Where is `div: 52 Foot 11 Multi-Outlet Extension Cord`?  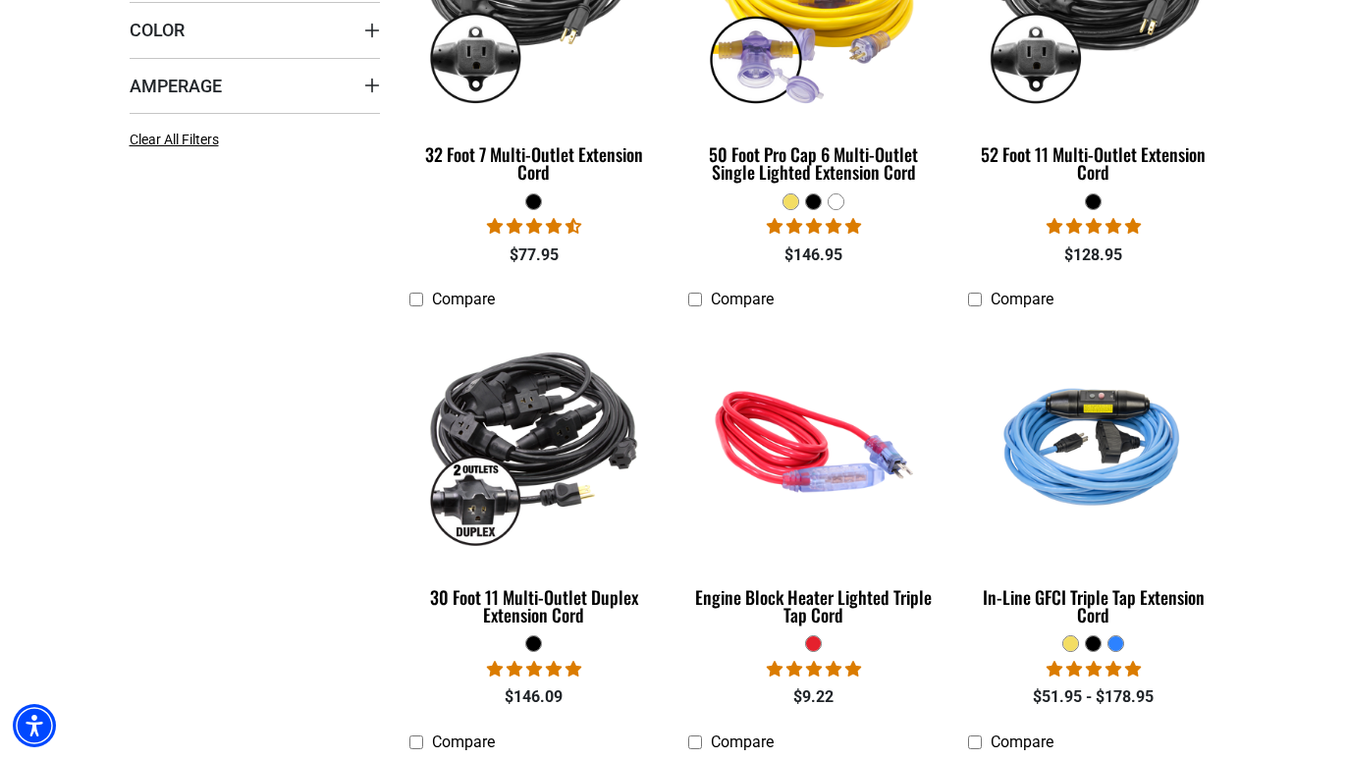
div: 52 Foot 11 Multi-Outlet Extension Cord is located at coordinates (1093, 163).